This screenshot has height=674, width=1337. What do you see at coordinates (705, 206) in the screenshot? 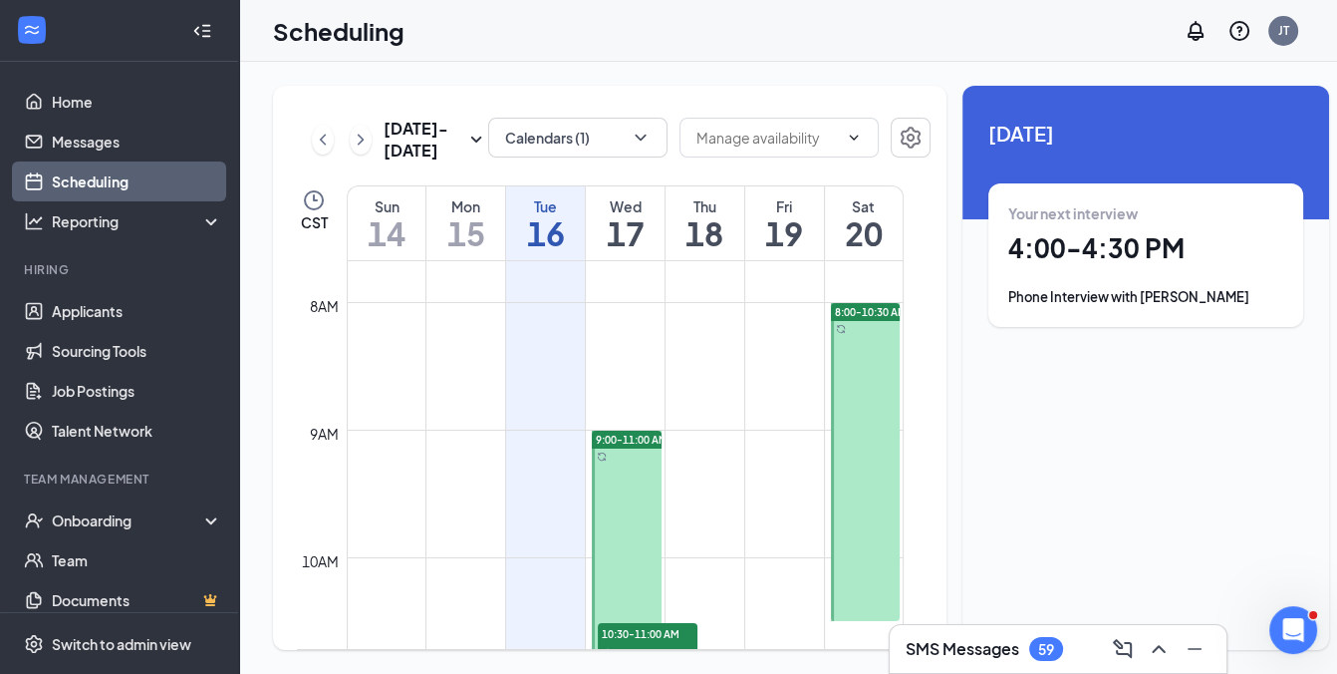
I see `div: Thu` at bounding box center [705, 206].